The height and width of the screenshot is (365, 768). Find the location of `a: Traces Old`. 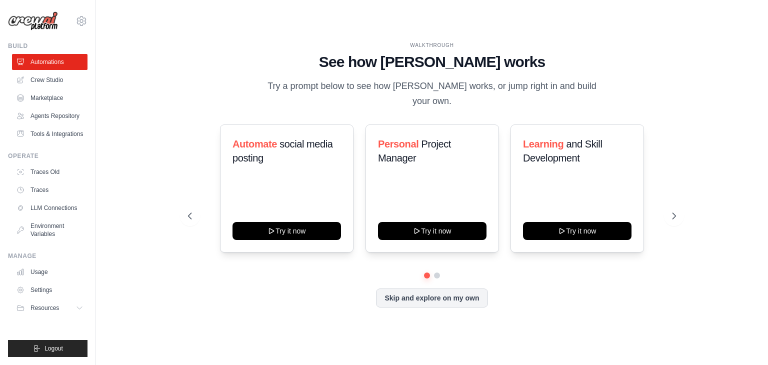

a: Traces Old is located at coordinates (50, 172).